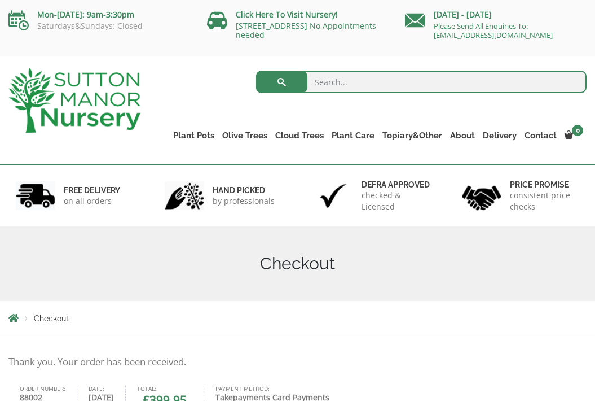 The width and height of the screenshot is (595, 401). Describe the element at coordinates (297, 318) in the screenshot. I see `nav: Breadcrumbs` at that location.